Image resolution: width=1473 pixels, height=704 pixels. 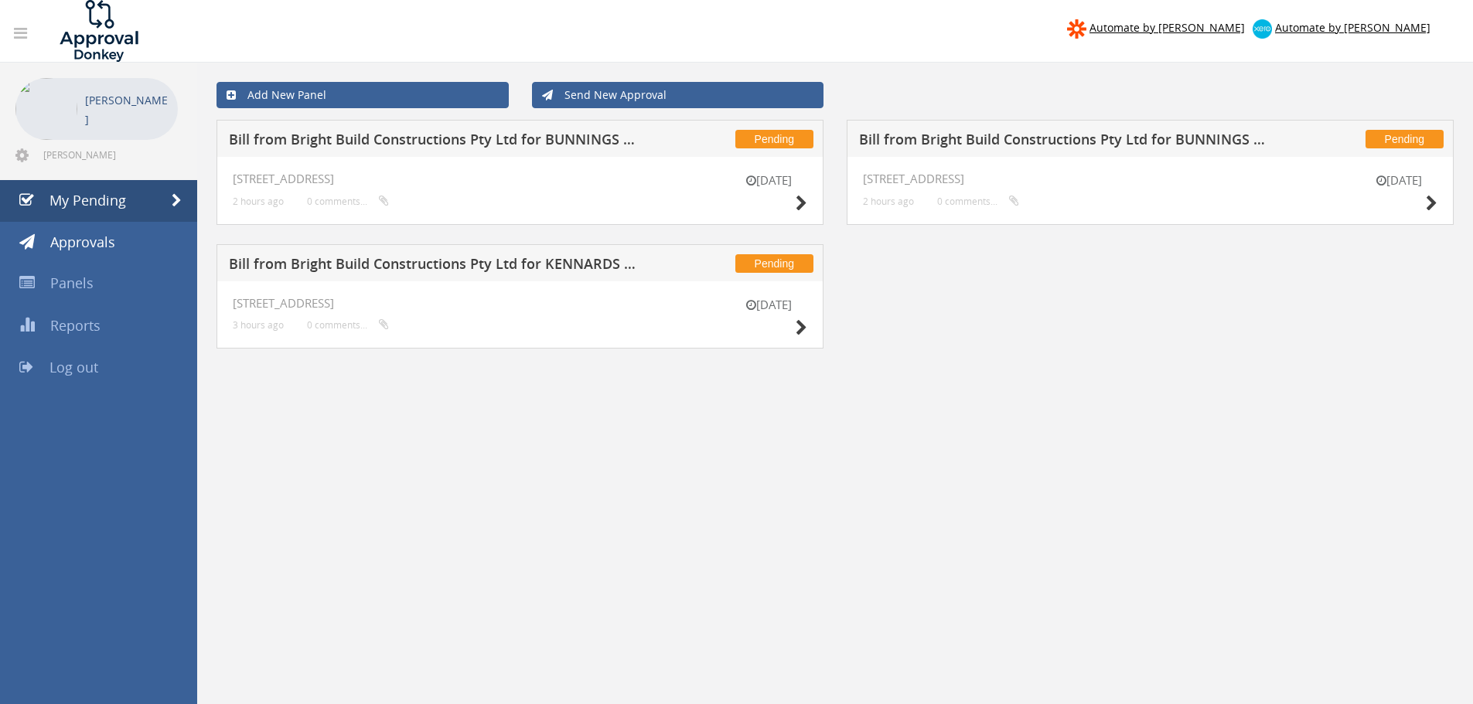 What do you see at coordinates (678, 95) in the screenshot?
I see `a: Send New Approval` at bounding box center [678, 95].